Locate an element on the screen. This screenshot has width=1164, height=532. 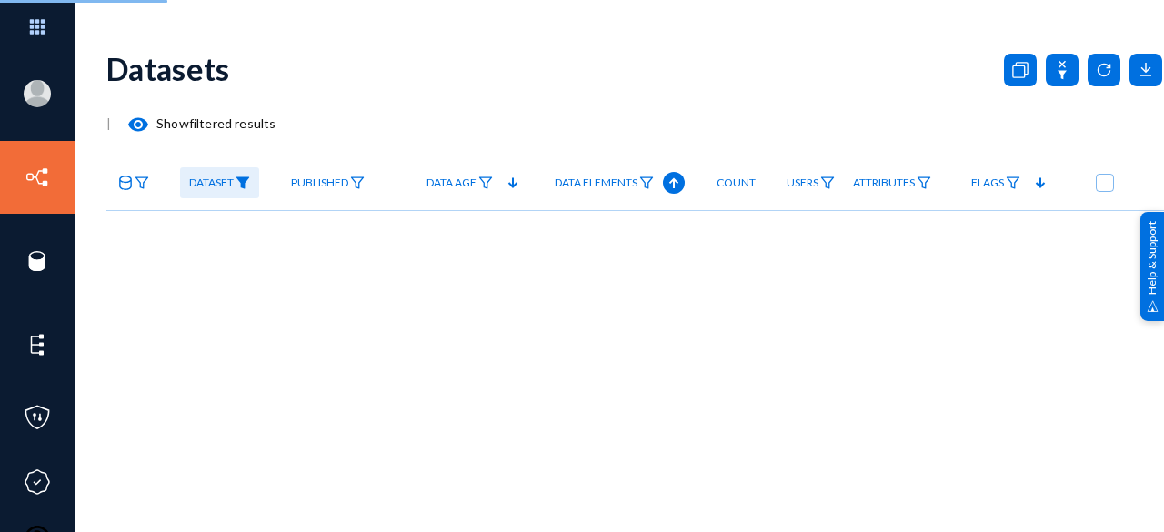
a: Dataset is located at coordinates (219, 183).